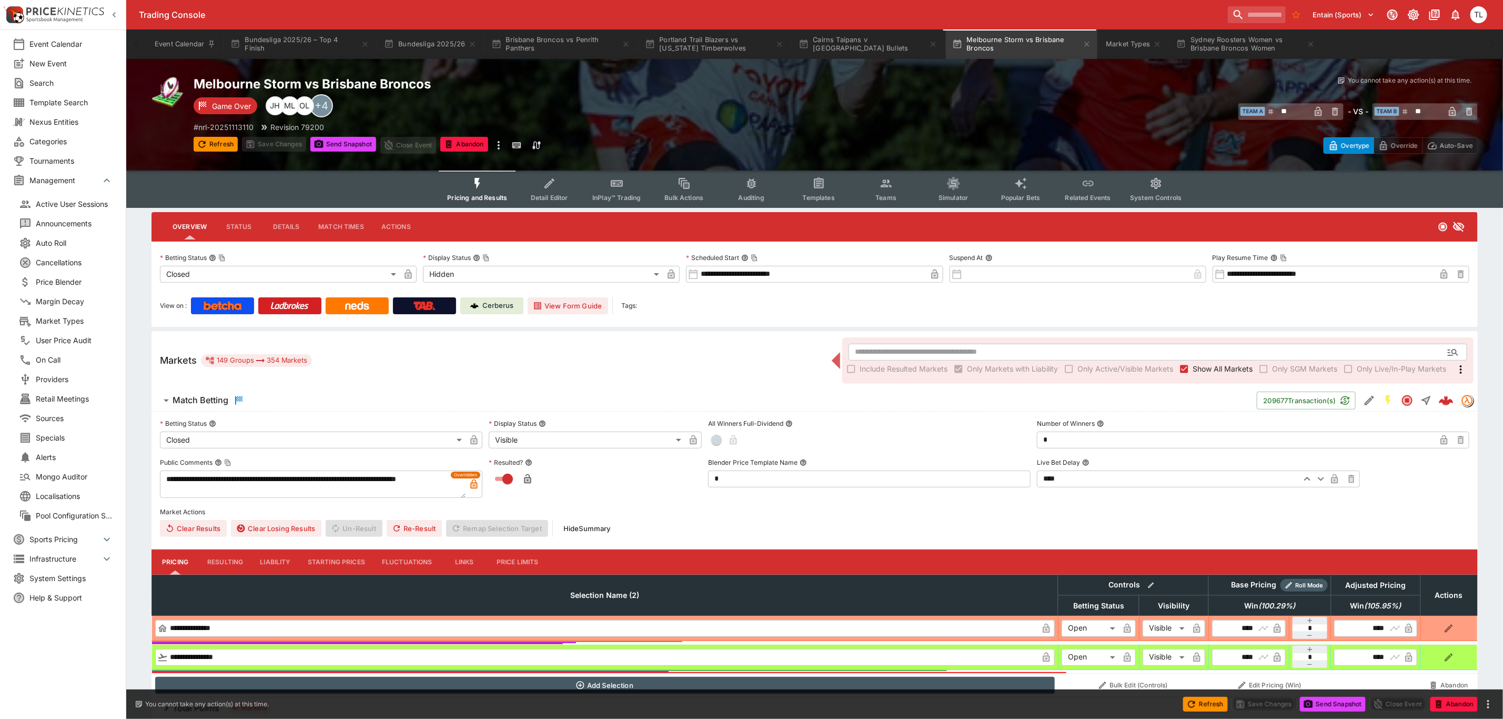 Image resolution: width=1503 pixels, height=719 pixels. Describe the element at coordinates (904, 368) in the screenshot. I see `span: Include Resulted Markets` at that location.